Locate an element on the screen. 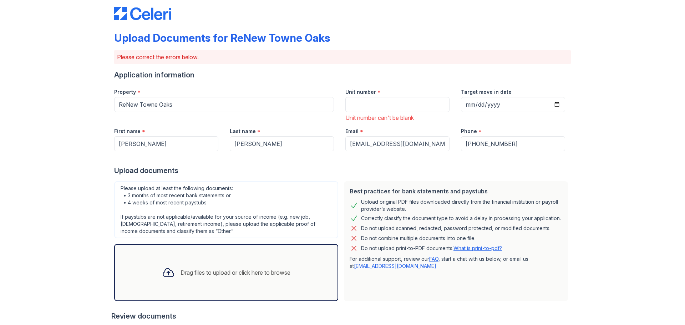 Image resolution: width=685 pixels, height=325 pixels. div: Correctly classify the document type to avoid a delay in processing your application. is located at coordinates (461, 218).